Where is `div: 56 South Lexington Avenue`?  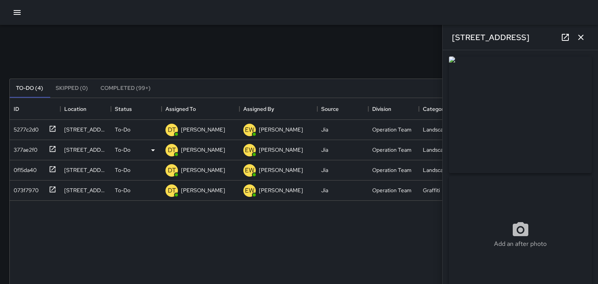 div: 56 South Lexington Avenue is located at coordinates (86, 130).